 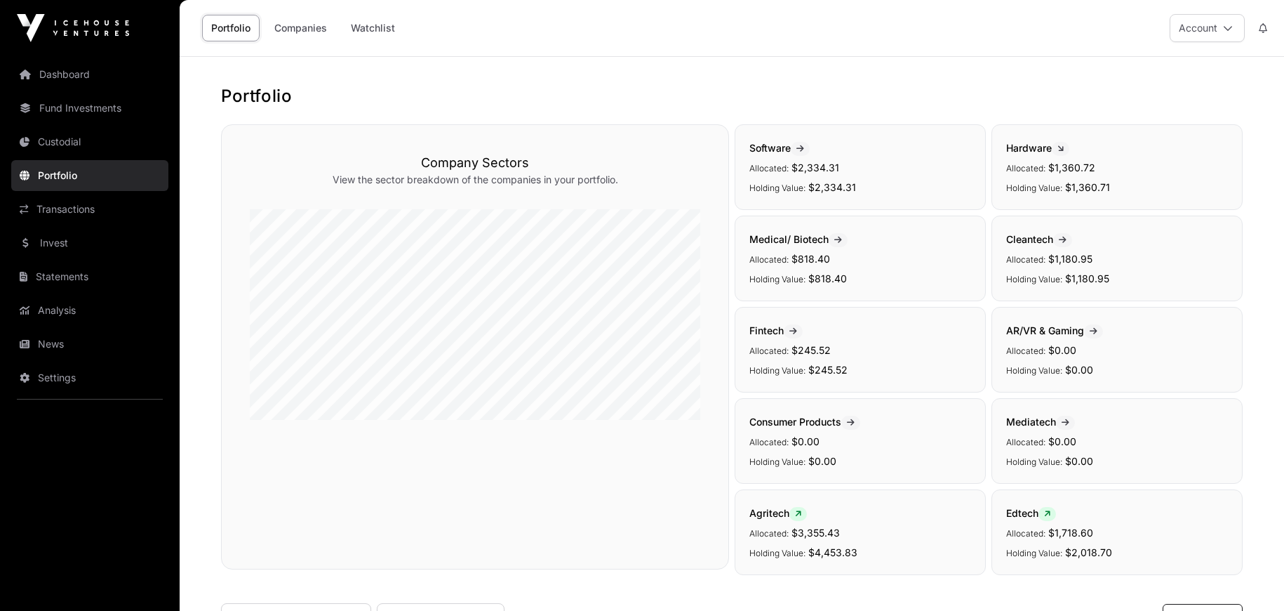 I want to click on span: $3,355.43, so click(x=816, y=532).